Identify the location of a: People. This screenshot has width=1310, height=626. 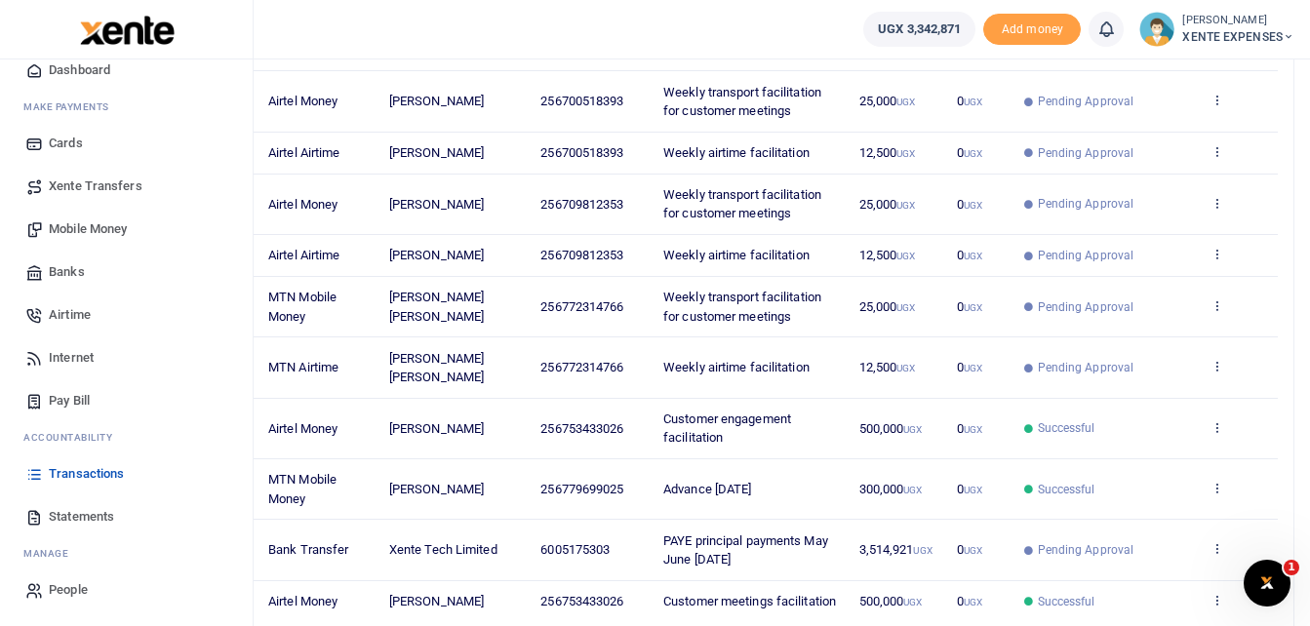
(126, 590).